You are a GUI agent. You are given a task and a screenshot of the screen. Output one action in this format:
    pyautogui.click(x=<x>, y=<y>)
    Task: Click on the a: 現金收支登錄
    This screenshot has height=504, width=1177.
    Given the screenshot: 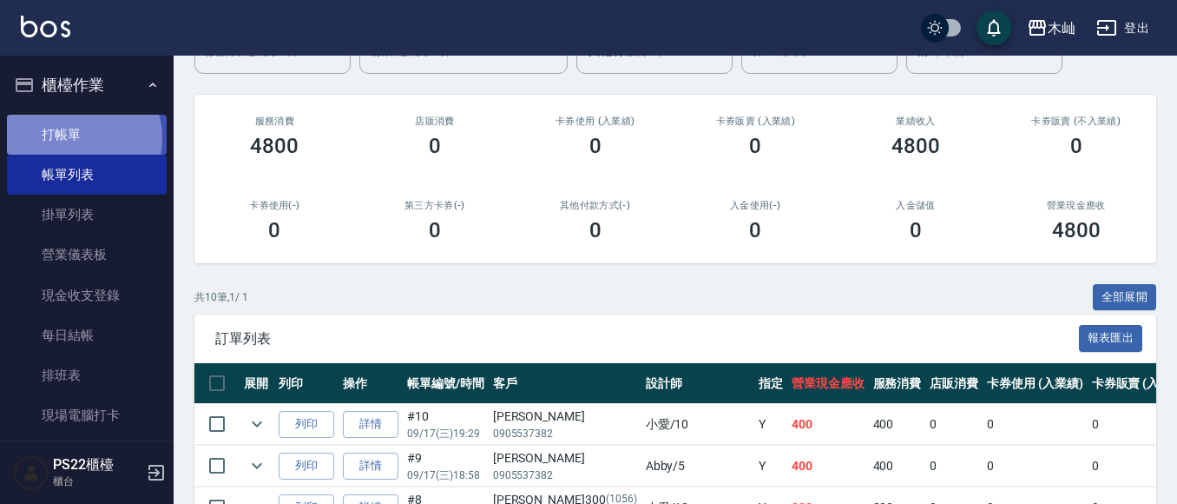 What is the action you would take?
    pyautogui.click(x=87, y=295)
    